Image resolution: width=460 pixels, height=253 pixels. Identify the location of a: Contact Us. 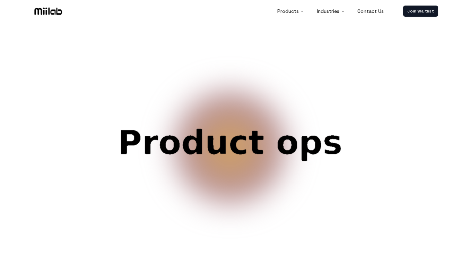
(371, 11).